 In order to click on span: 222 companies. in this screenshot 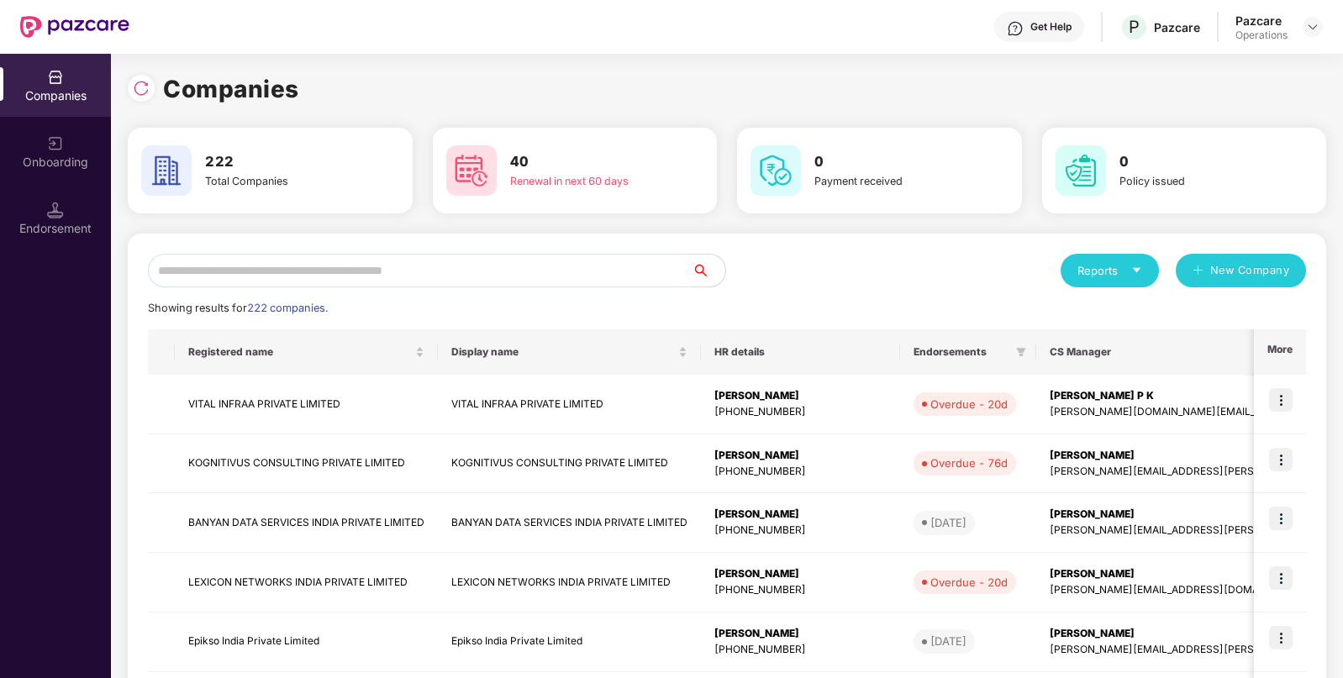, I will do `click(287, 308)`.